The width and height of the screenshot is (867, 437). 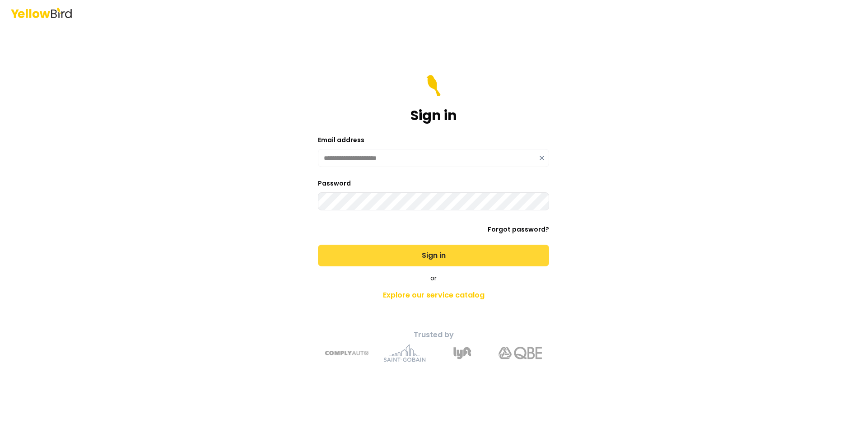 I want to click on h1: Sign in, so click(x=434, y=116).